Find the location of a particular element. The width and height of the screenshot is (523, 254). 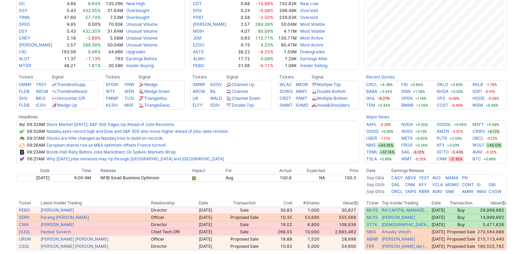

span: -0.08% is located at coordinates (266, 10).